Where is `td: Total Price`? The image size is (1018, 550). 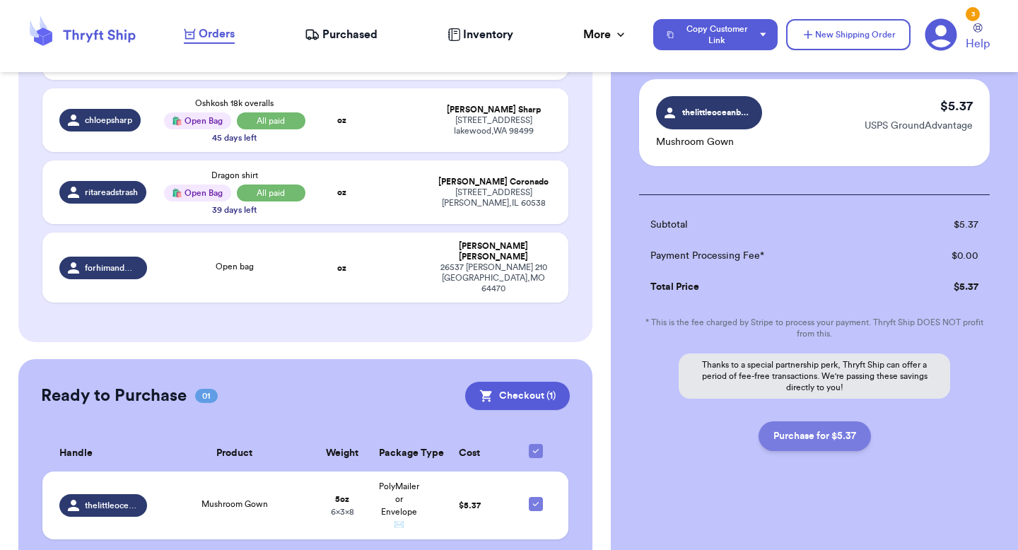
td: Total Price is located at coordinates (768, 287).